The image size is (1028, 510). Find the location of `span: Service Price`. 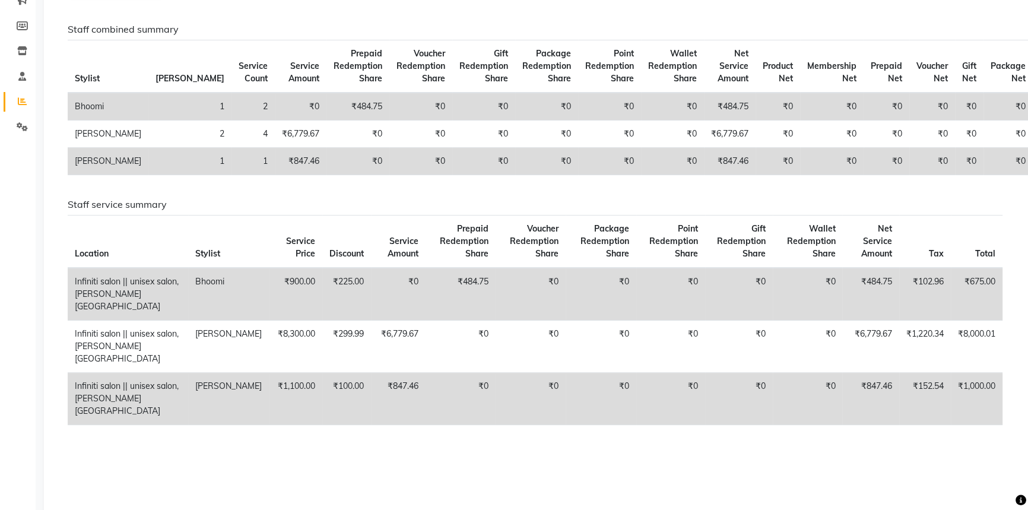

span: Service Price is located at coordinates (300, 247).